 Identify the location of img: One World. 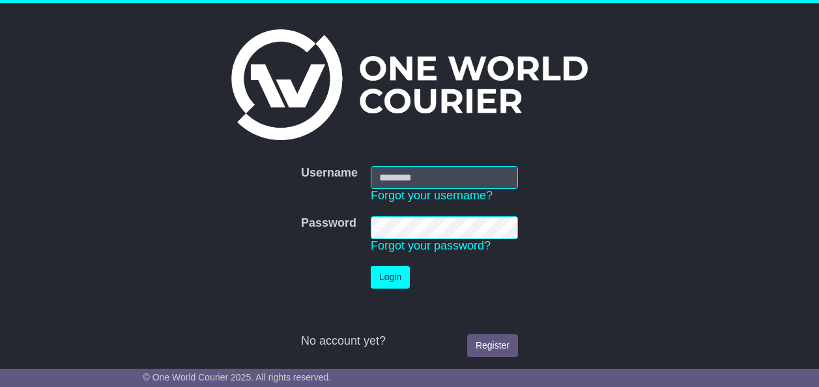
(409, 85).